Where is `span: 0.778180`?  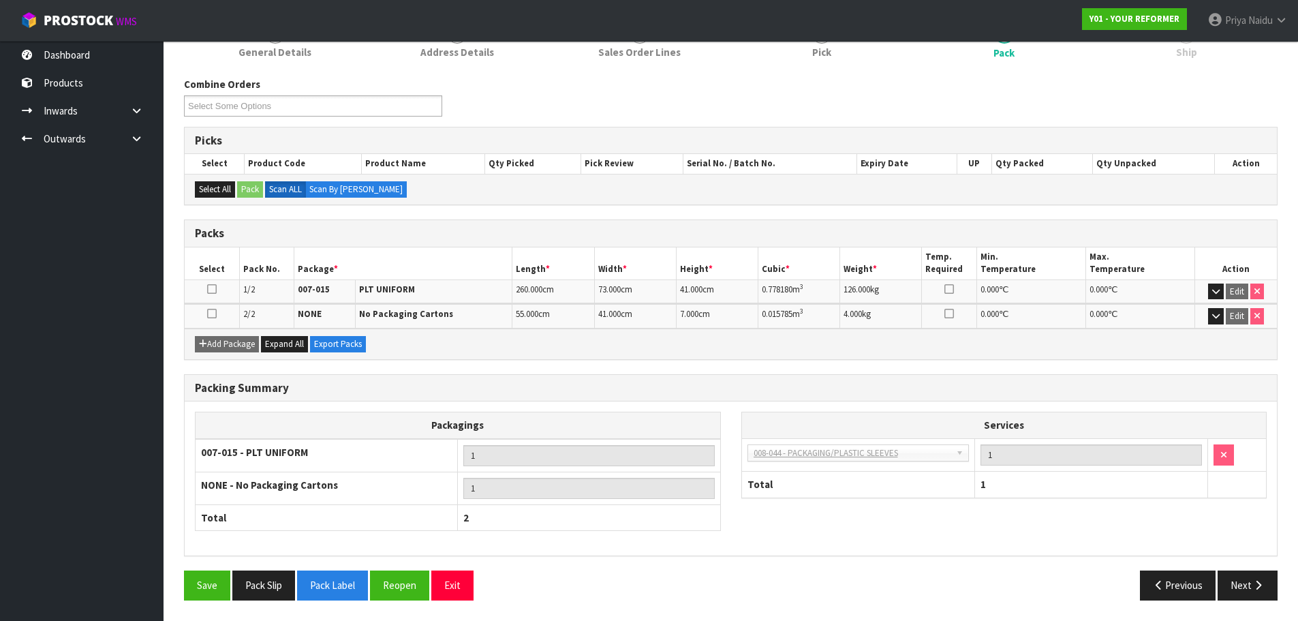
span: 0.778180 is located at coordinates (777, 289).